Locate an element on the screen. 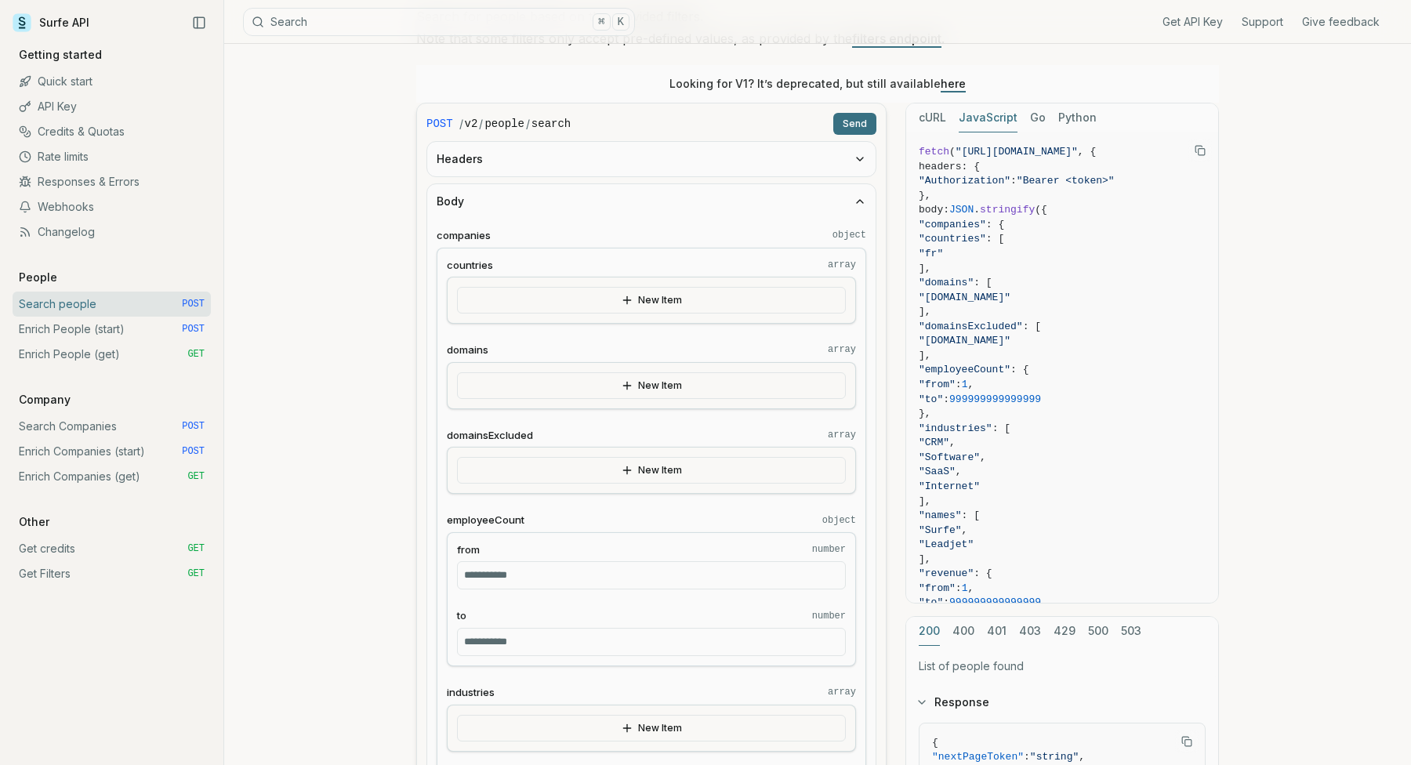 The image size is (1411, 765). span: 1 is located at coordinates (965, 384).